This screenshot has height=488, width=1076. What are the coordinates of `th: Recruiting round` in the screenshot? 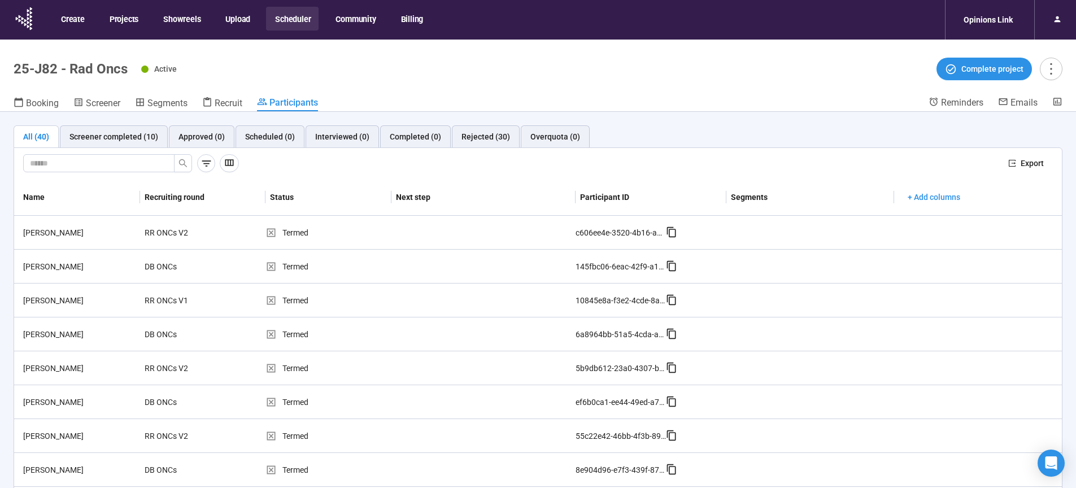 It's located at (203, 197).